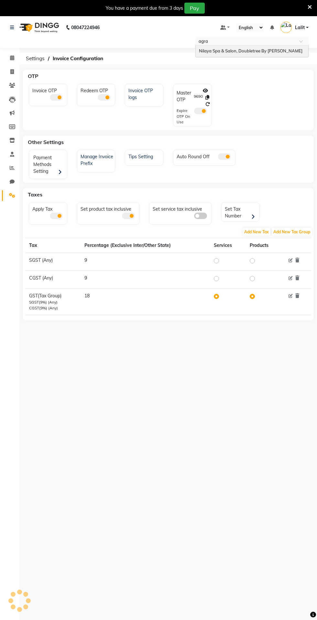 The height and width of the screenshot is (620, 317). What do you see at coordinates (35, 59) in the screenshot?
I see `span: Settings` at bounding box center [35, 59].